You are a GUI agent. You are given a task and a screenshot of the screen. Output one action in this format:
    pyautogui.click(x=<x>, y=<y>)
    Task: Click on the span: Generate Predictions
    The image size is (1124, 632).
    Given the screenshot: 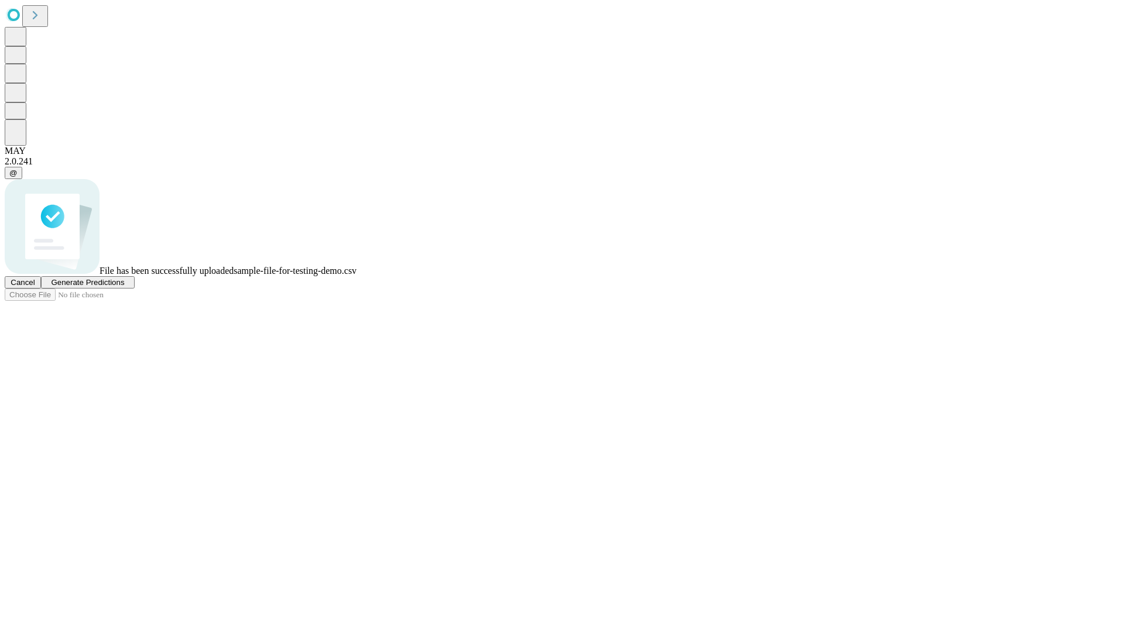 What is the action you would take?
    pyautogui.click(x=87, y=282)
    